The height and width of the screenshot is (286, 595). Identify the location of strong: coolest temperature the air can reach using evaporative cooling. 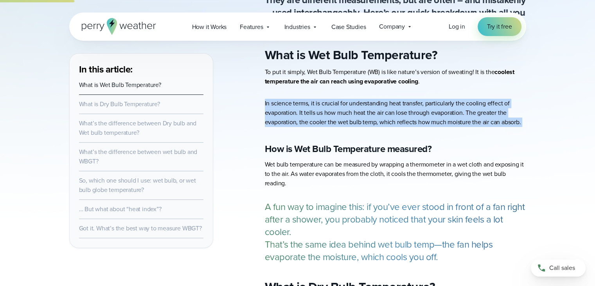
(390, 76).